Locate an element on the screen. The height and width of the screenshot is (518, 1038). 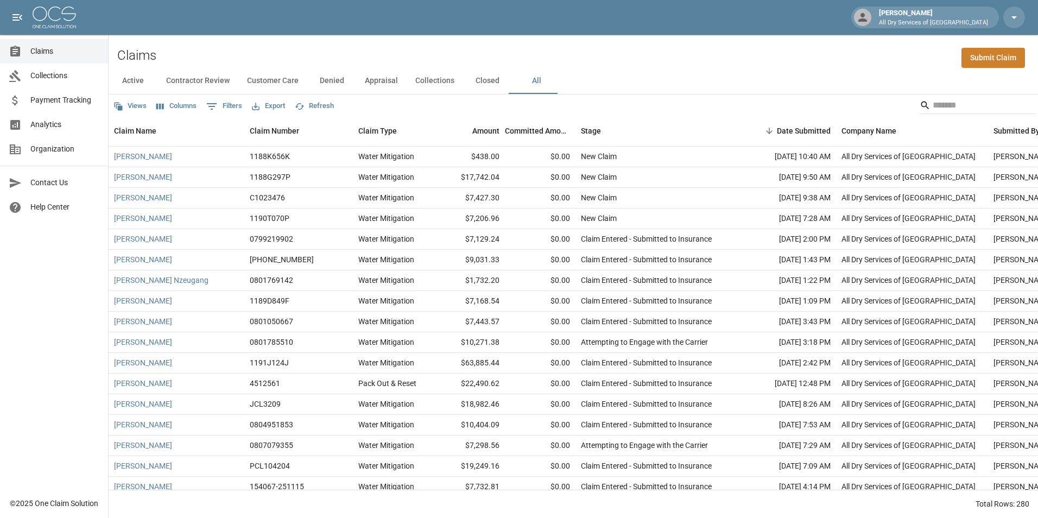
div: Company Name is located at coordinates (869, 131).